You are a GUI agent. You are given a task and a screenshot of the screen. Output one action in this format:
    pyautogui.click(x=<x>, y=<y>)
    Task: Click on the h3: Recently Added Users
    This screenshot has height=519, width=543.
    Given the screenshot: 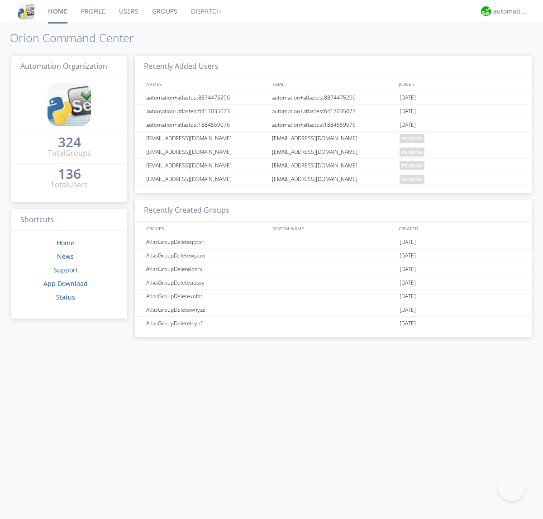 What is the action you would take?
    pyautogui.click(x=333, y=66)
    